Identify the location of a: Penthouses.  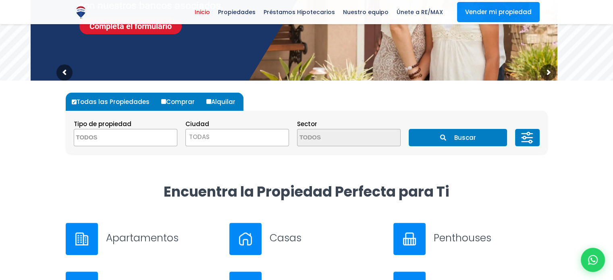
(470, 239).